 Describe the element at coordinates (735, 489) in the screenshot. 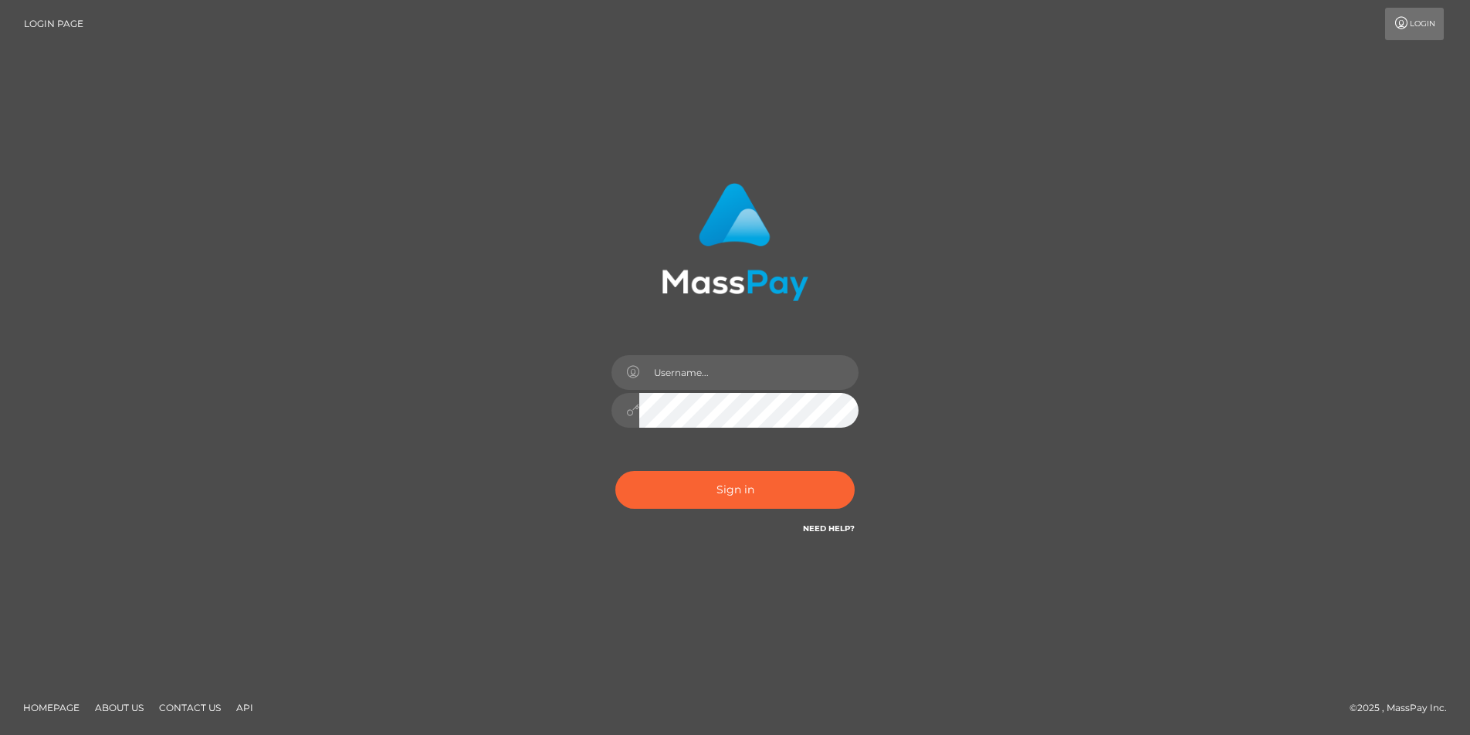

I see `button: Sign in` at that location.